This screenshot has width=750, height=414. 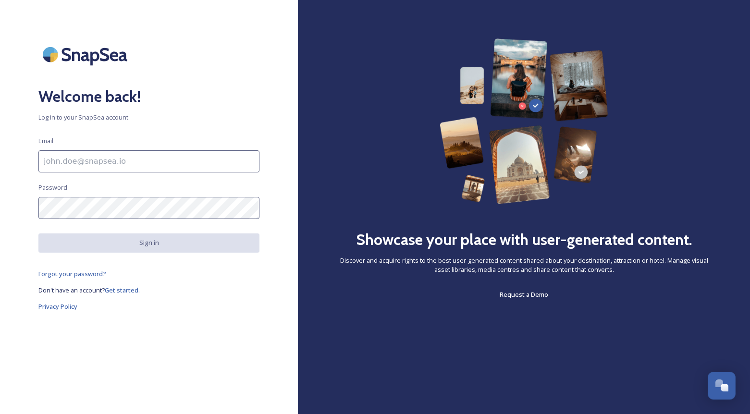 What do you see at coordinates (72, 274) in the screenshot?
I see `span: Forgot your password?` at bounding box center [72, 274].